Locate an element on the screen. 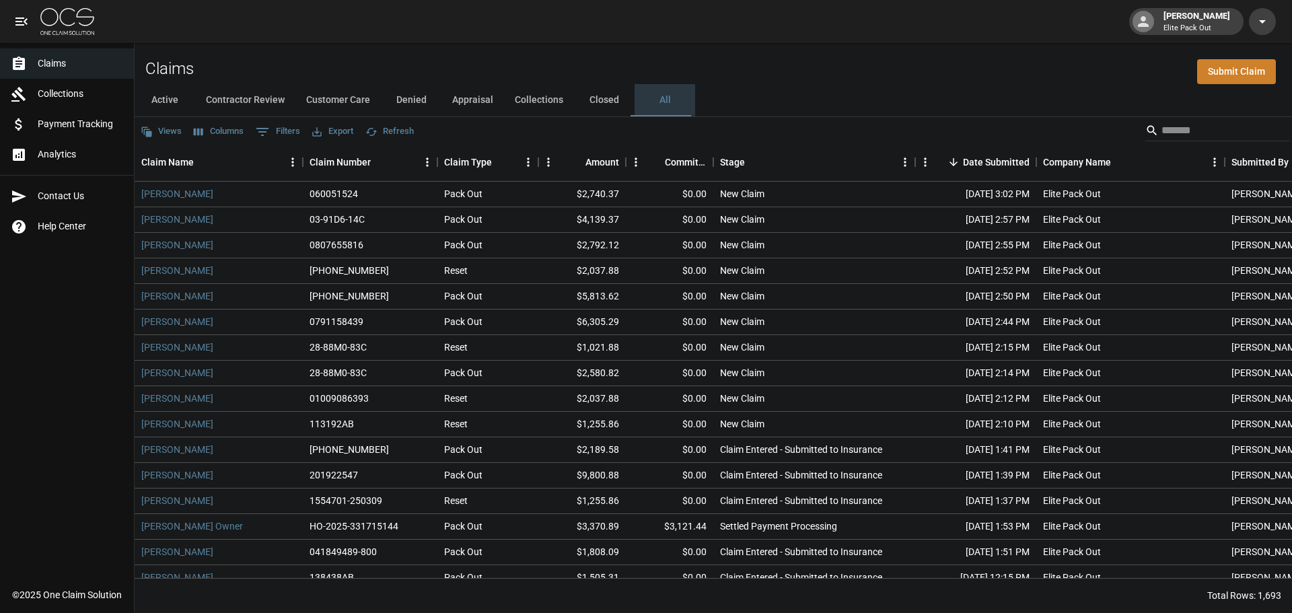 The height and width of the screenshot is (613, 1292). div: $1,808.09 is located at coordinates (582, 553).